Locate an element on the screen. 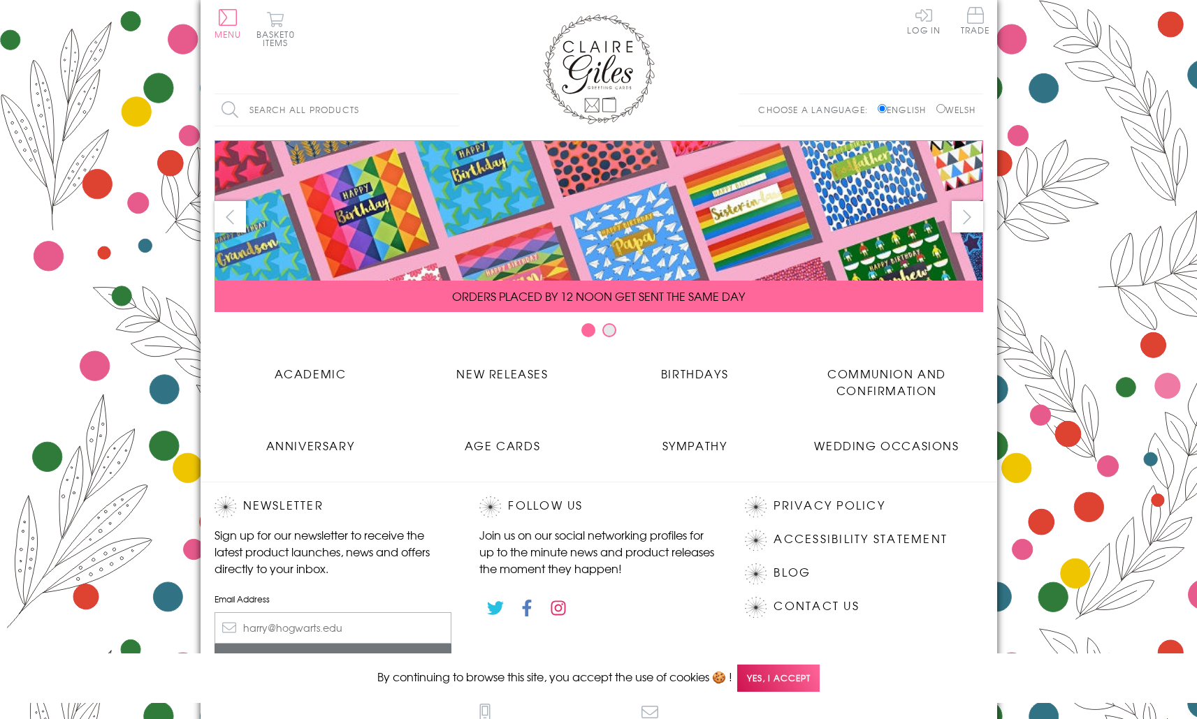  a: Log In is located at coordinates (923, 20).